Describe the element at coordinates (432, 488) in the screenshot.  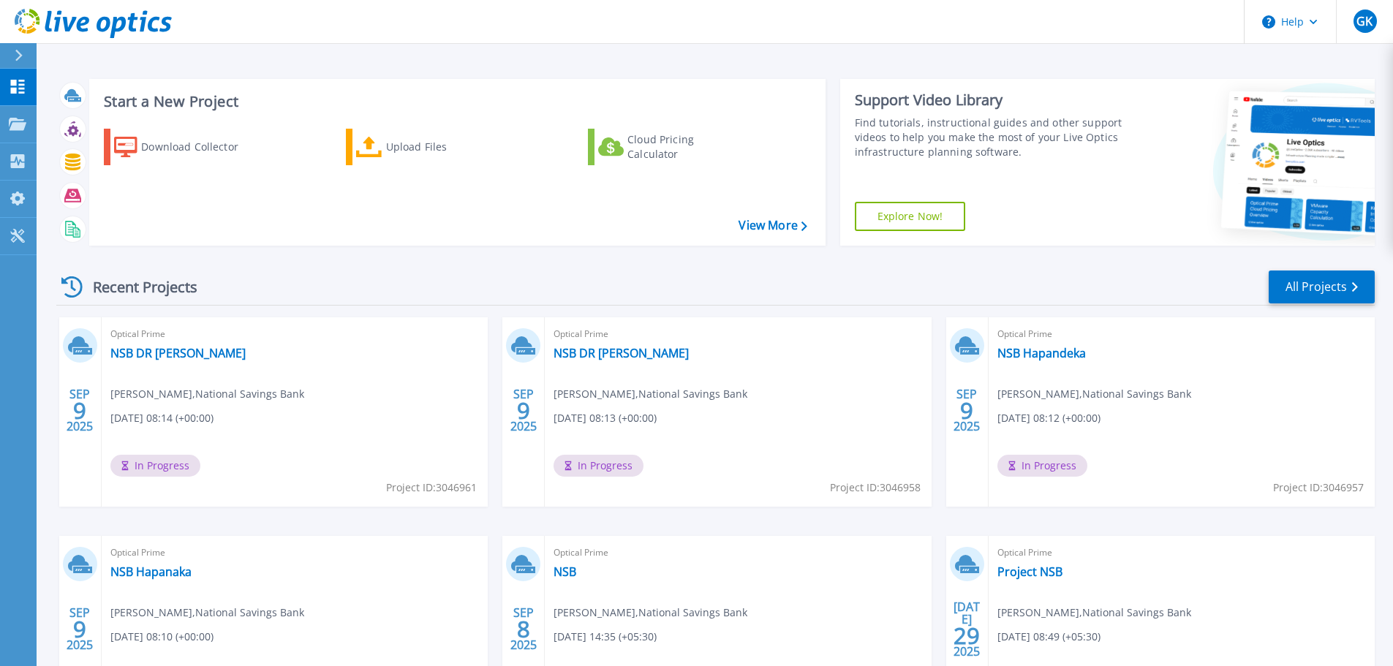
I see `span: Project ID: 3046961` at that location.